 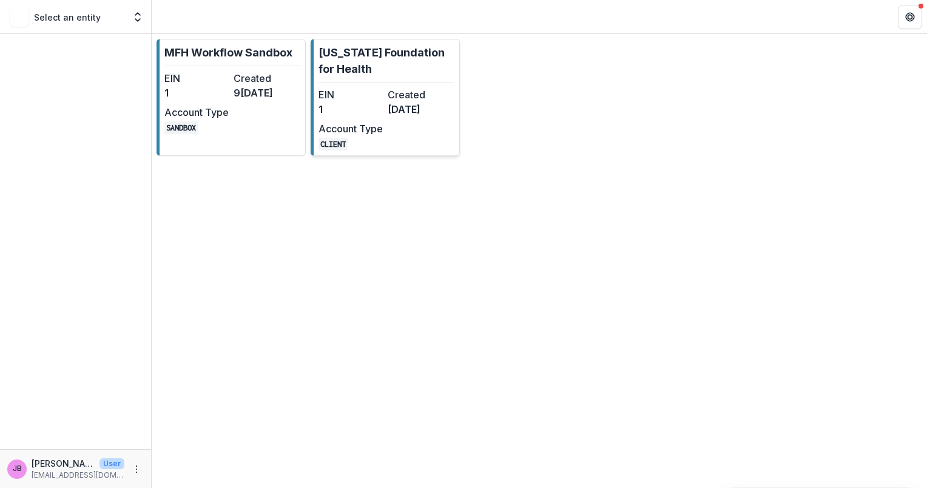 I want to click on div: Jessie Besancenez, so click(x=17, y=468).